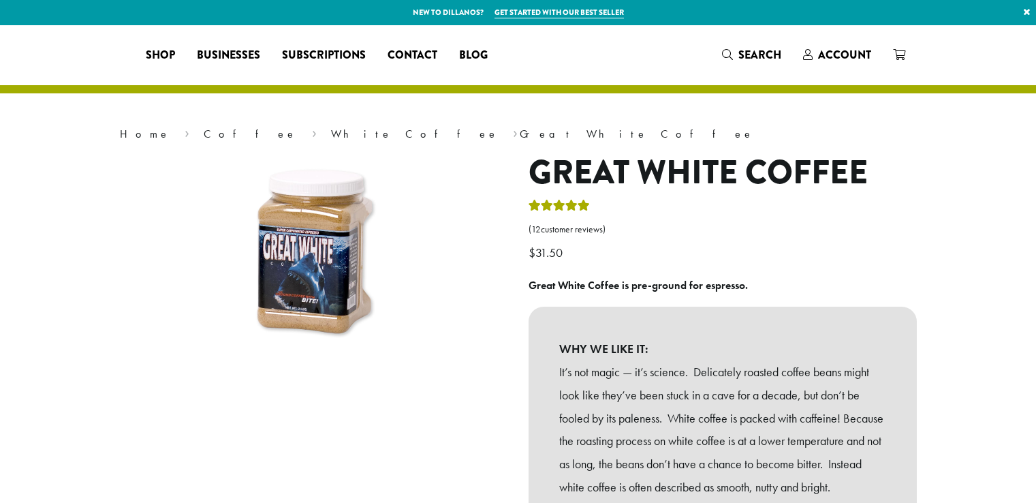  What do you see at coordinates (415, 134) in the screenshot?
I see `a: White Coffee` at bounding box center [415, 134].